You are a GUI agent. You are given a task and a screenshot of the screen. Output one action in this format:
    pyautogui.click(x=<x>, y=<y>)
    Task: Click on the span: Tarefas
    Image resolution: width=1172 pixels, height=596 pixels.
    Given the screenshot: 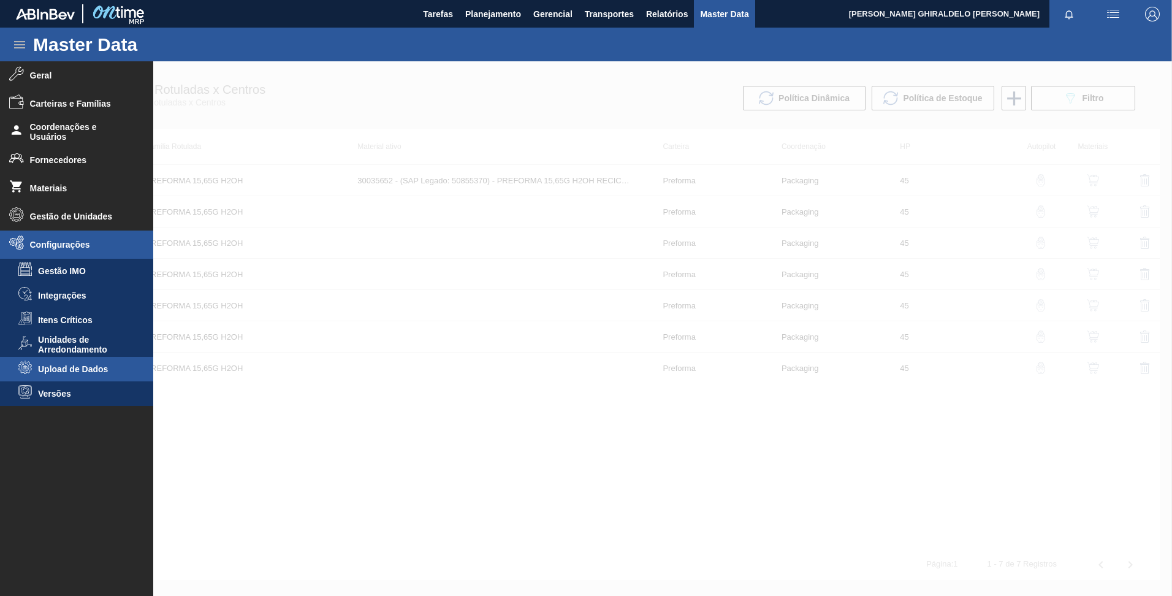 What is the action you would take?
    pyautogui.click(x=438, y=14)
    